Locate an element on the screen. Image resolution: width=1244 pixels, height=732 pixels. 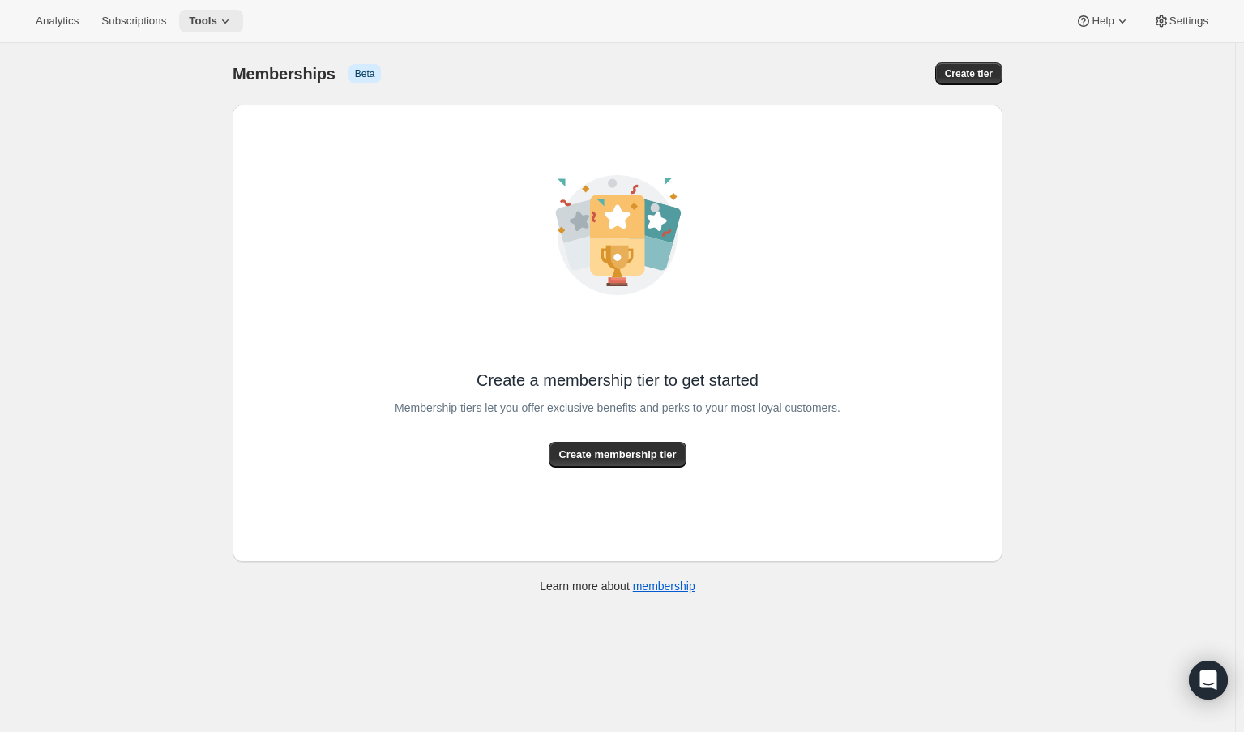
span: Beta is located at coordinates (365, 74).